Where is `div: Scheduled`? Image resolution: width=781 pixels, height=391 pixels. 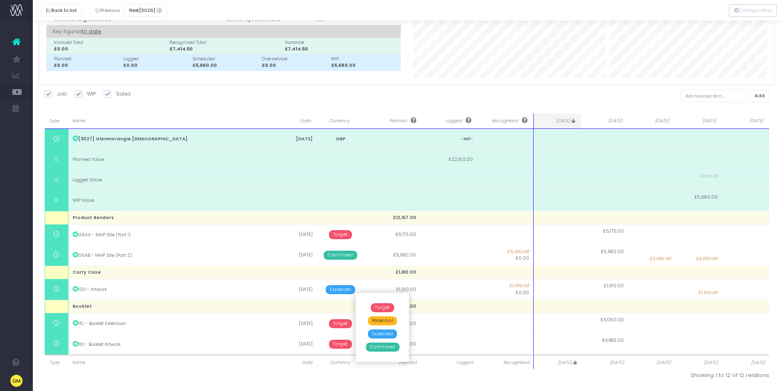
div: Scheduled is located at coordinates (225, 59).